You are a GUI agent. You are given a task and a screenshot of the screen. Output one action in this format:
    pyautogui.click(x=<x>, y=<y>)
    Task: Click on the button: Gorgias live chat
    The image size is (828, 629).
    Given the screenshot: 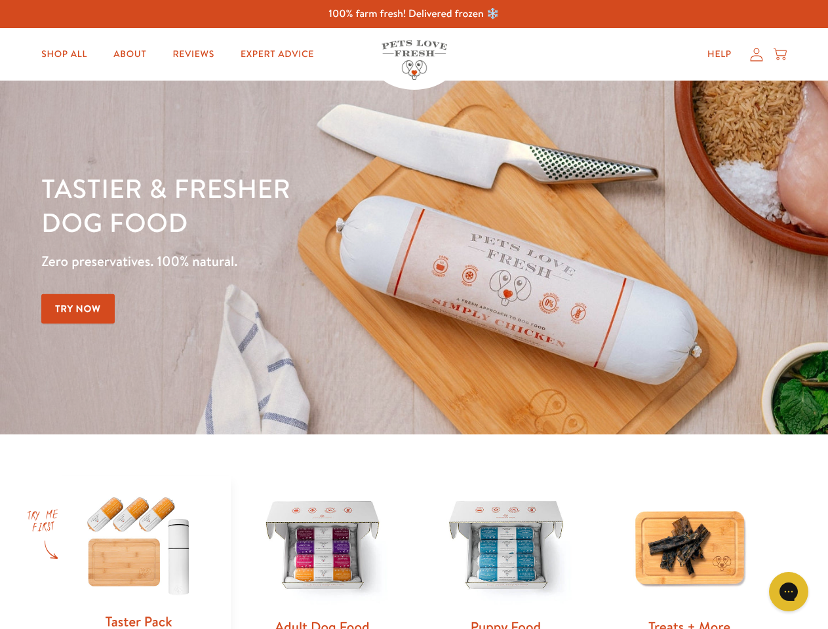 What is the action you would take?
    pyautogui.click(x=26, y=24)
    